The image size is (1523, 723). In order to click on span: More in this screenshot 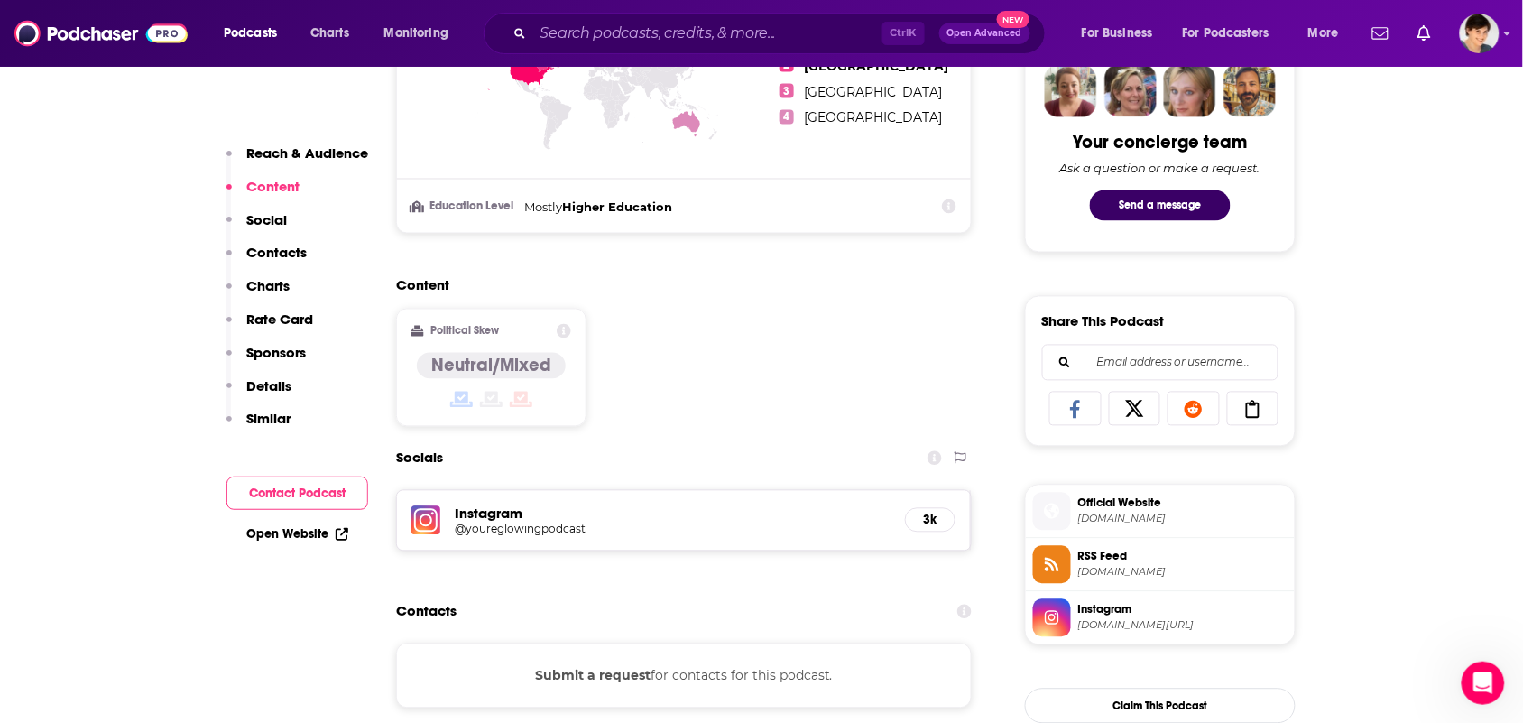, I will do `click(1324, 33)`.